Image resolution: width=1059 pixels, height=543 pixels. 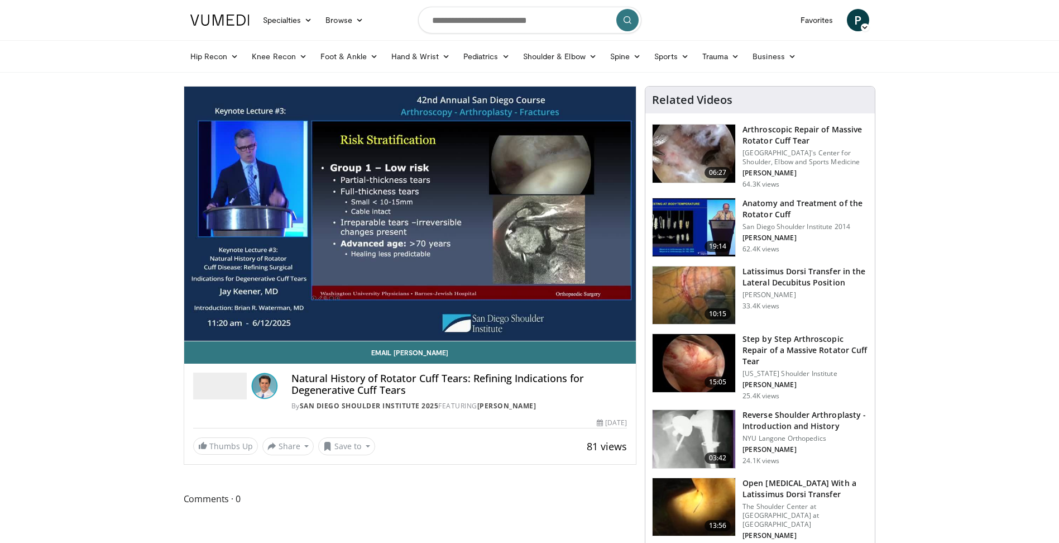 What do you see at coordinates (805, 135) in the screenshot?
I see `h3: Arthroscopic Repair of Massive Rotator Cuff Tear` at bounding box center [805, 135].